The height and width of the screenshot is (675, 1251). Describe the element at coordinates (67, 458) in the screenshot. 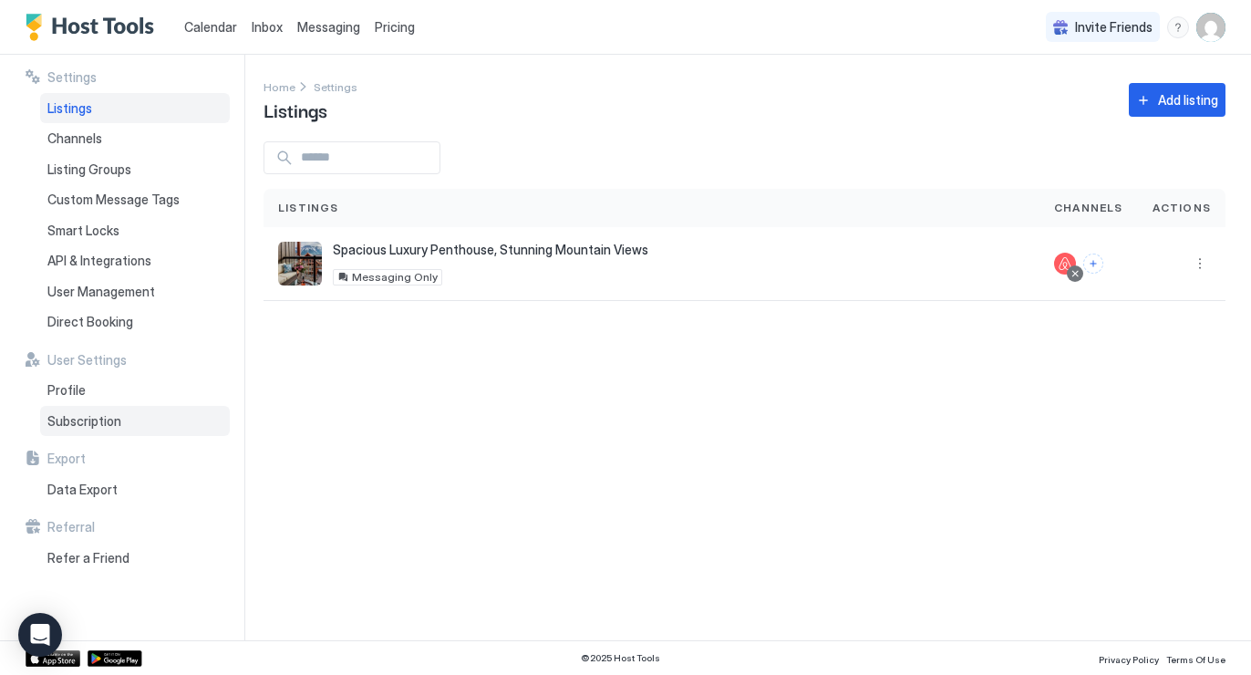

I see `span: Export` at that location.